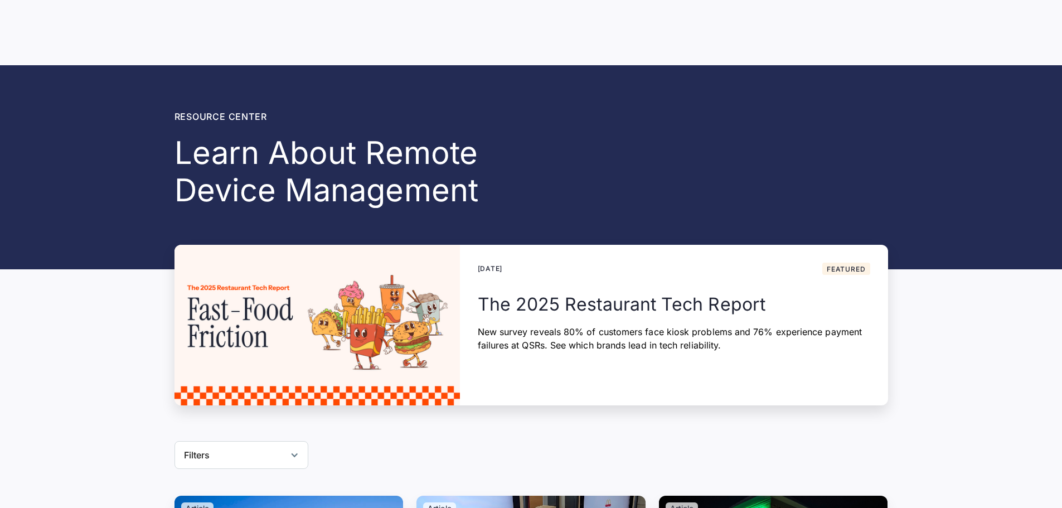  Describe the element at coordinates (845, 269) in the screenshot. I see `div: Featured` at that location.